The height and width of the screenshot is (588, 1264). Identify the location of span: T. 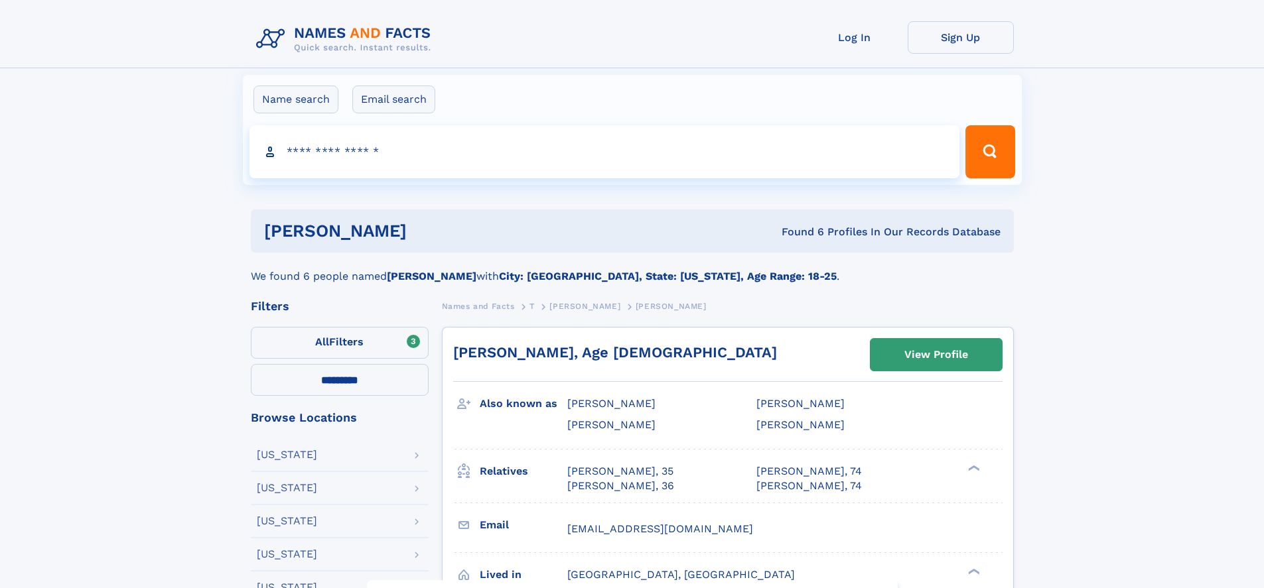
(532, 306).